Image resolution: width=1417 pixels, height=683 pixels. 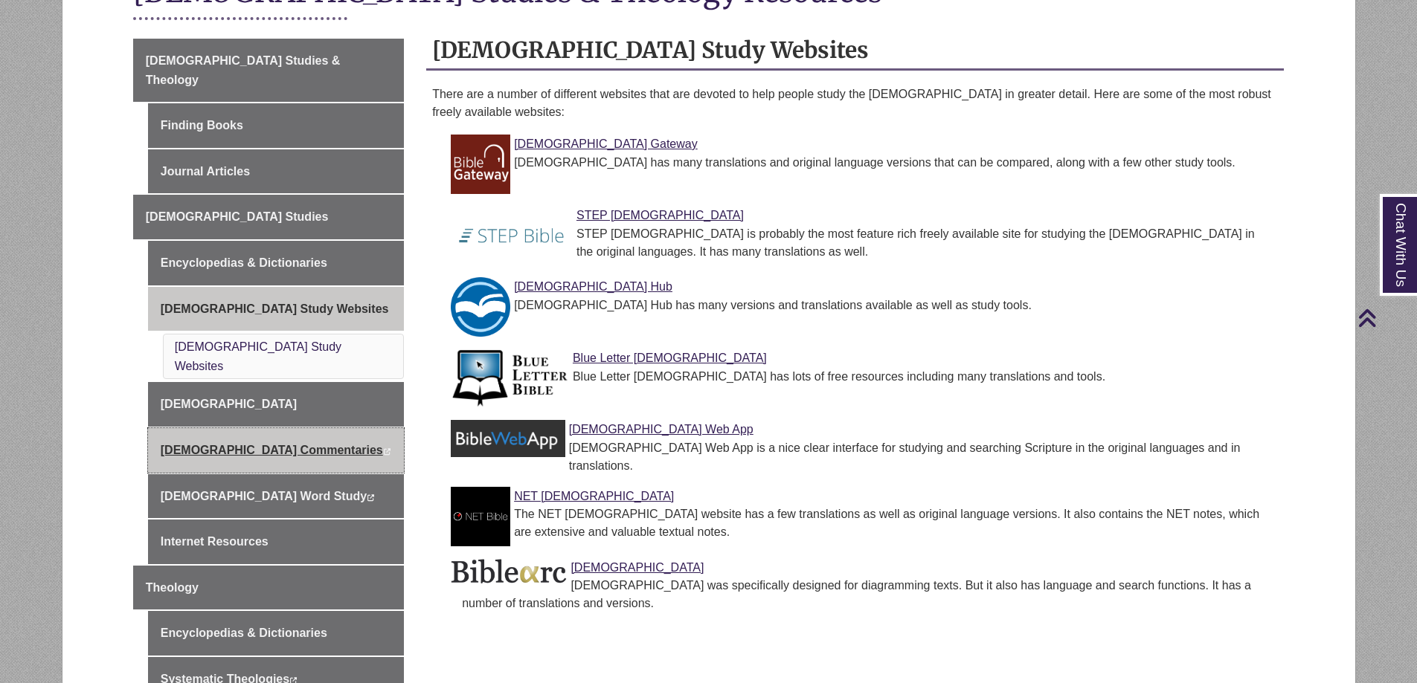 What do you see at coordinates (480, 517) in the screenshot?
I see `img: Link to NET Bible` at bounding box center [480, 517].